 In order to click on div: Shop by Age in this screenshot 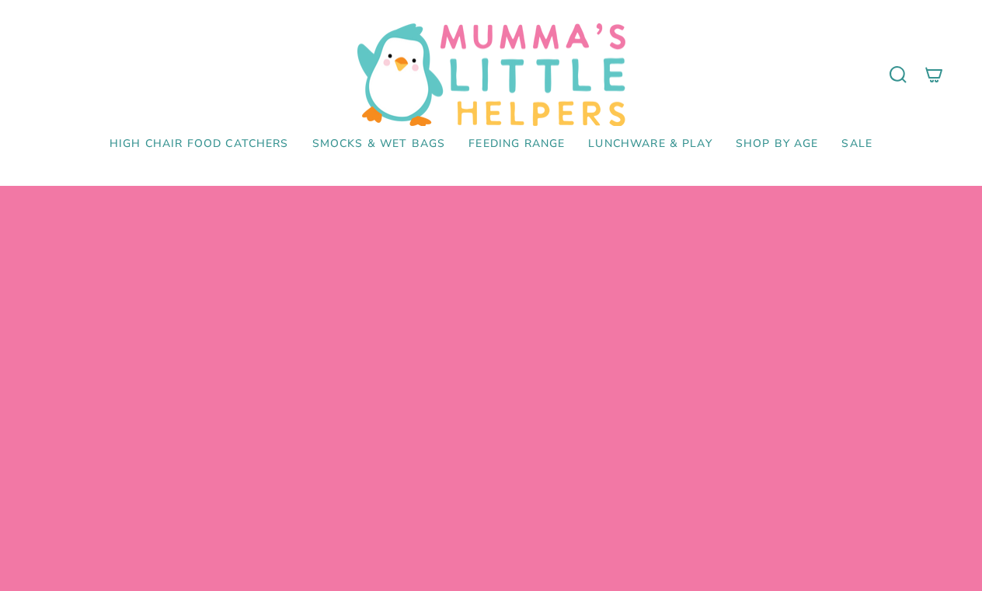, I will do `click(777, 144)`.